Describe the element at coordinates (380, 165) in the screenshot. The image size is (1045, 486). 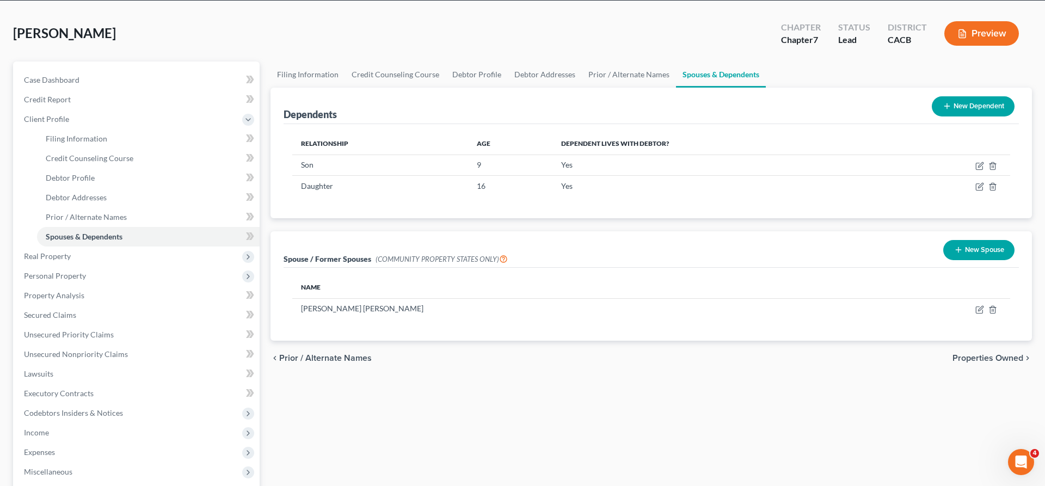
I see `td: Son` at that location.